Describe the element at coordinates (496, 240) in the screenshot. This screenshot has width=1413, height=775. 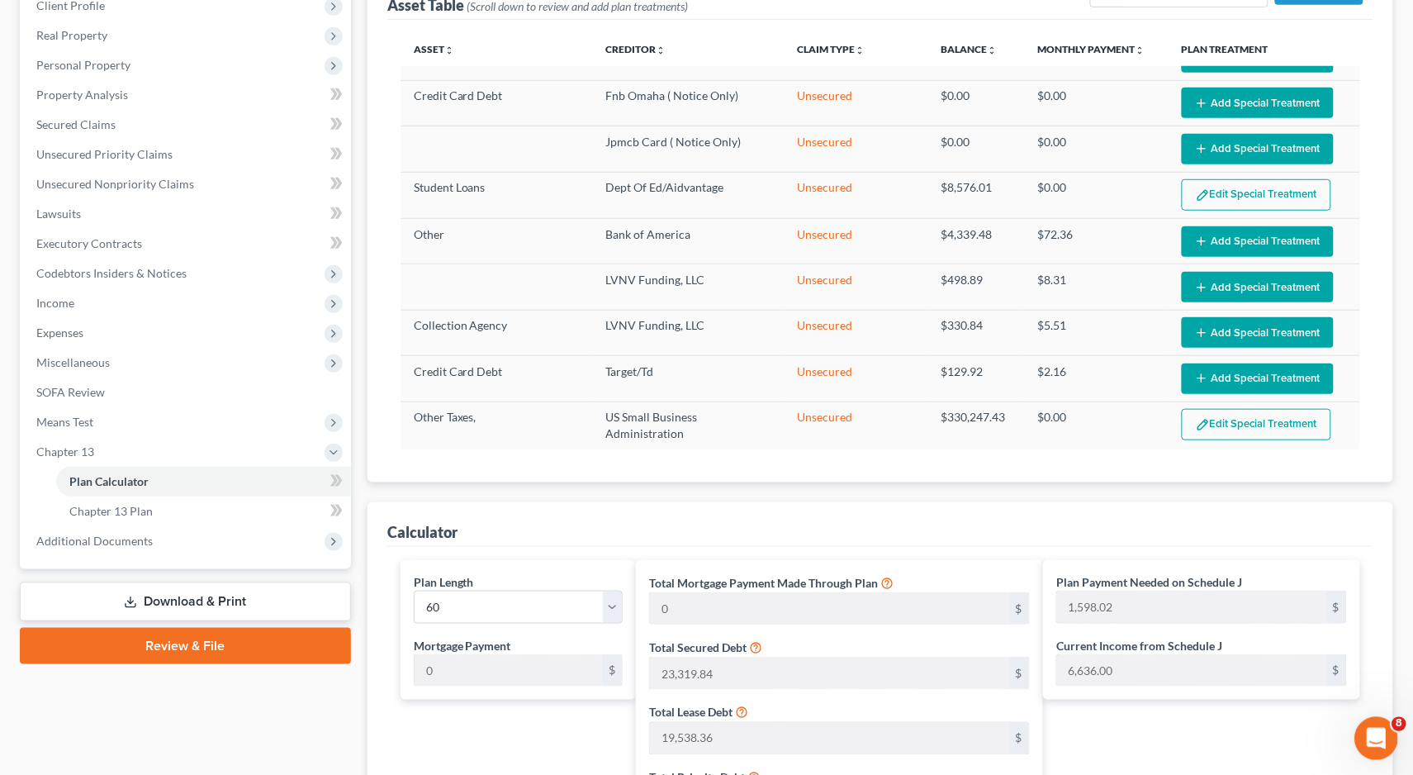
I see `td: Other` at that location.